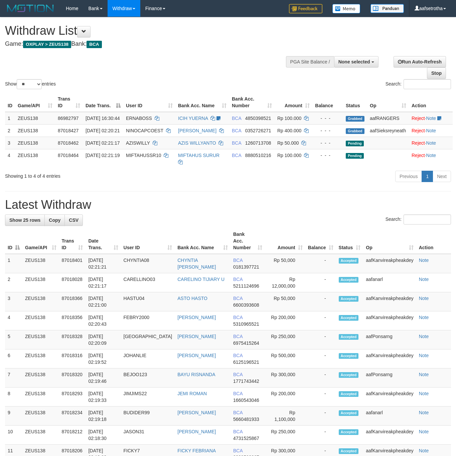  What do you see at coordinates (285, 378) in the screenshot?
I see `td: Rp 300,000` at bounding box center [285, 378].